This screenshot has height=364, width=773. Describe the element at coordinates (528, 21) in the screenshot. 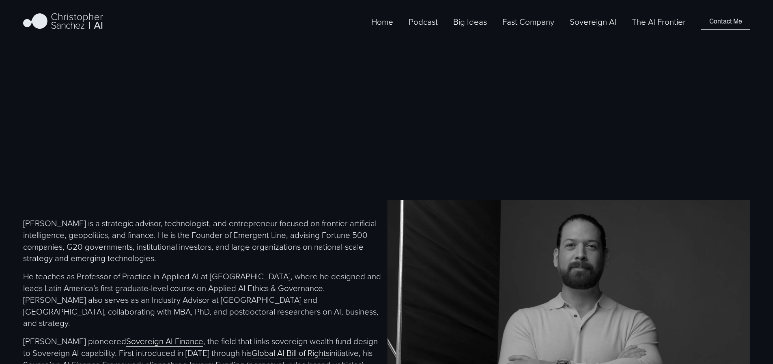

I see `span: Fast Company` at that location.